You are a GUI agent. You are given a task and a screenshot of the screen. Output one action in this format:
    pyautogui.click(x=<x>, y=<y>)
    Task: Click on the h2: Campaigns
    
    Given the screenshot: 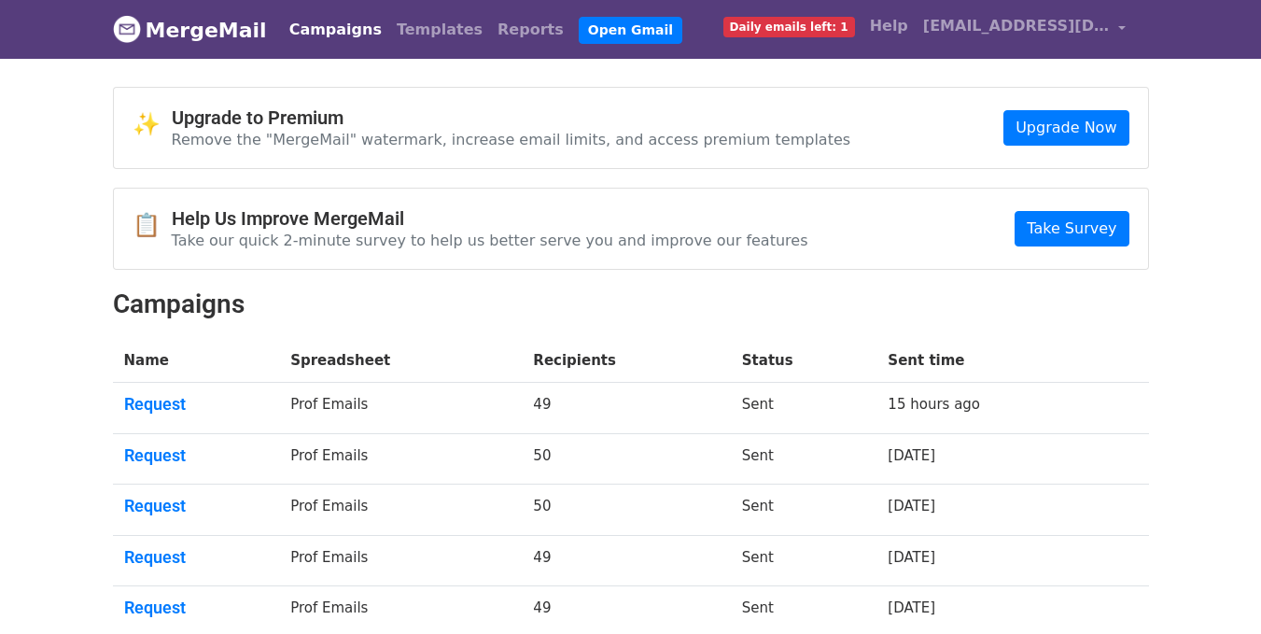 What is the action you would take?
    pyautogui.click(x=631, y=304)
    